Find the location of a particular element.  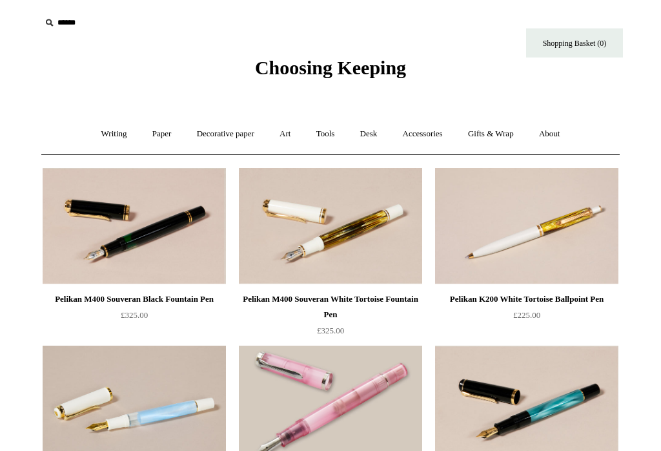

img: Pelikan K200 White Tortoise Ballpoint Pen is located at coordinates (527, 226).